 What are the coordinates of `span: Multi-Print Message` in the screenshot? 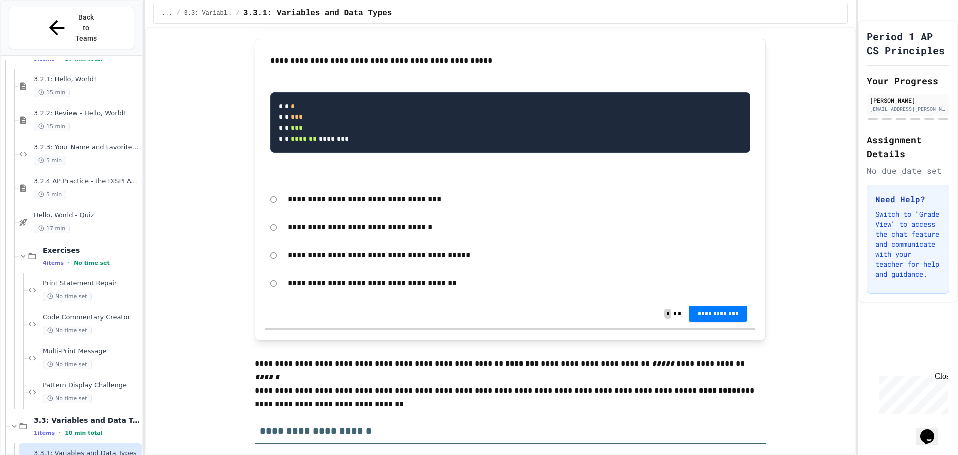 It's located at (91, 351).